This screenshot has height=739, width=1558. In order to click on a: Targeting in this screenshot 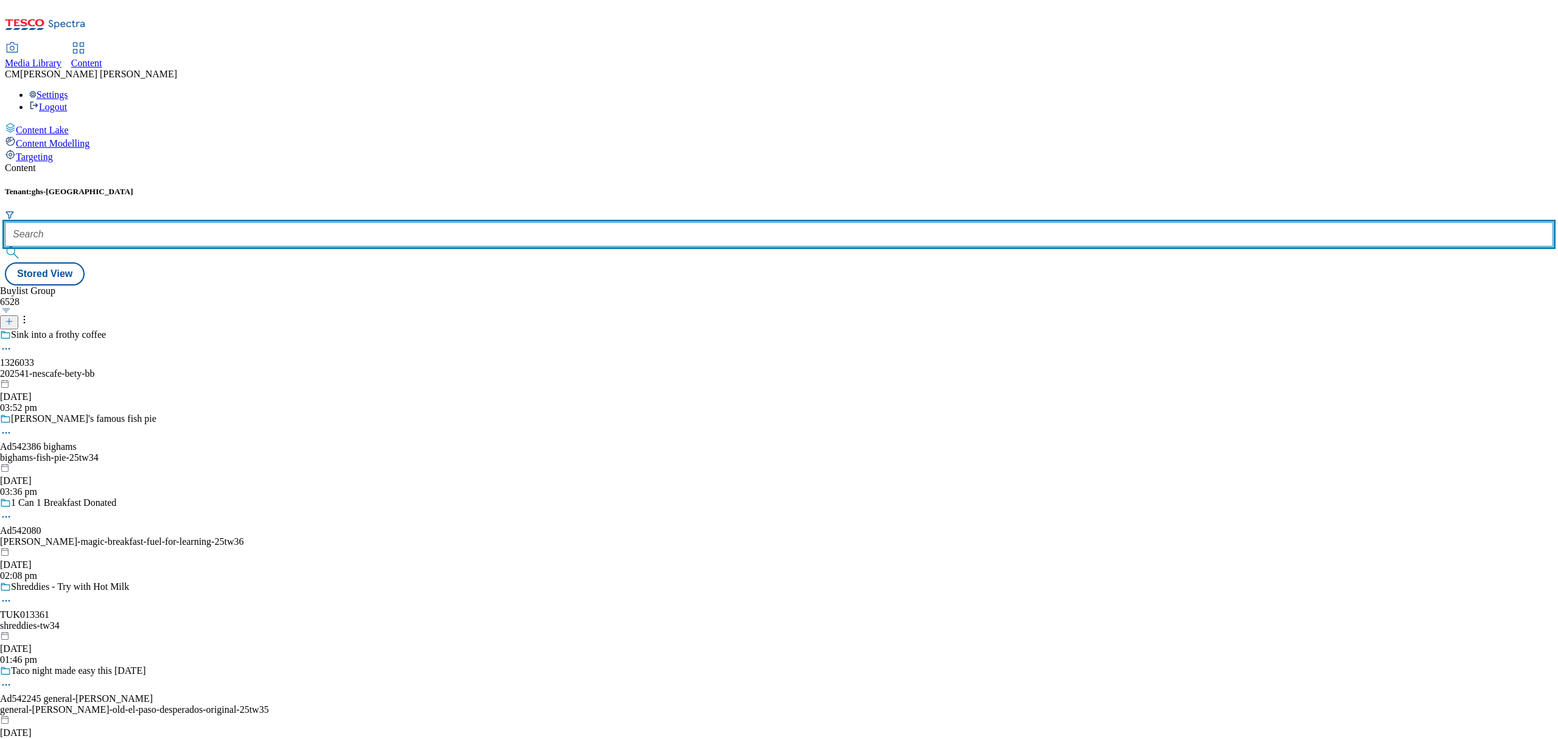, I will do `click(779, 156)`.